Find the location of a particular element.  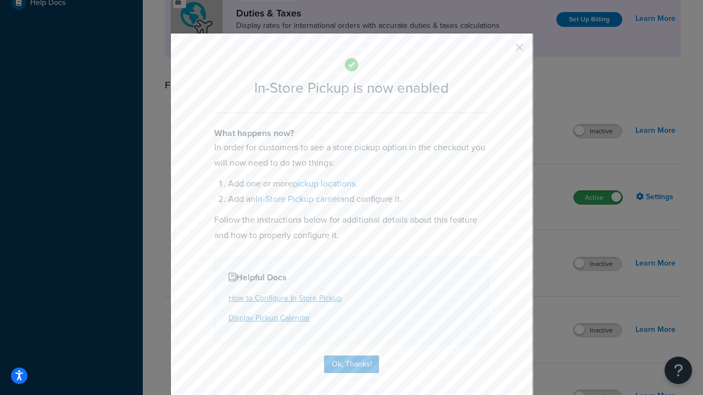

a: In-Store Pickup carrier is located at coordinates (298, 199).